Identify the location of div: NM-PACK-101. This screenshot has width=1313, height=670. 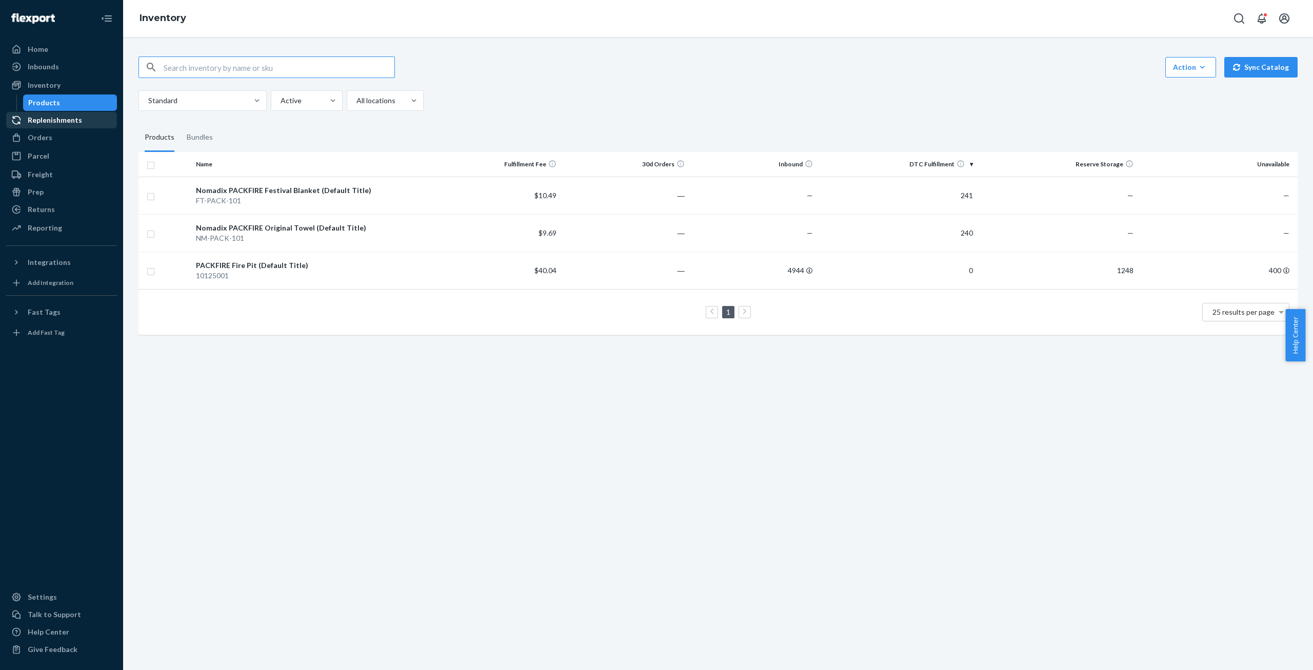
(312, 238).